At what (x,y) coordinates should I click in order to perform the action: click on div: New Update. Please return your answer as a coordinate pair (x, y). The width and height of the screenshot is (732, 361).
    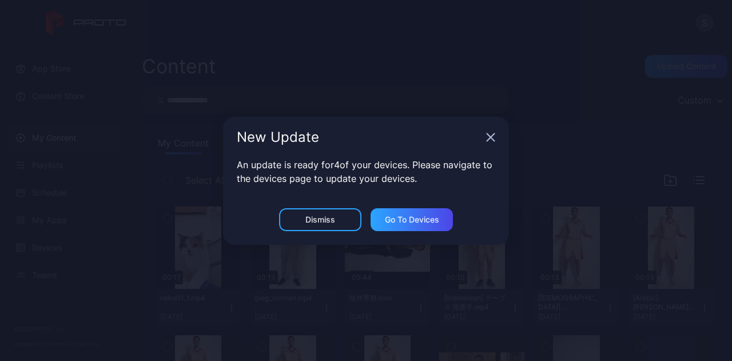
    Looking at the image, I should click on (359, 137).